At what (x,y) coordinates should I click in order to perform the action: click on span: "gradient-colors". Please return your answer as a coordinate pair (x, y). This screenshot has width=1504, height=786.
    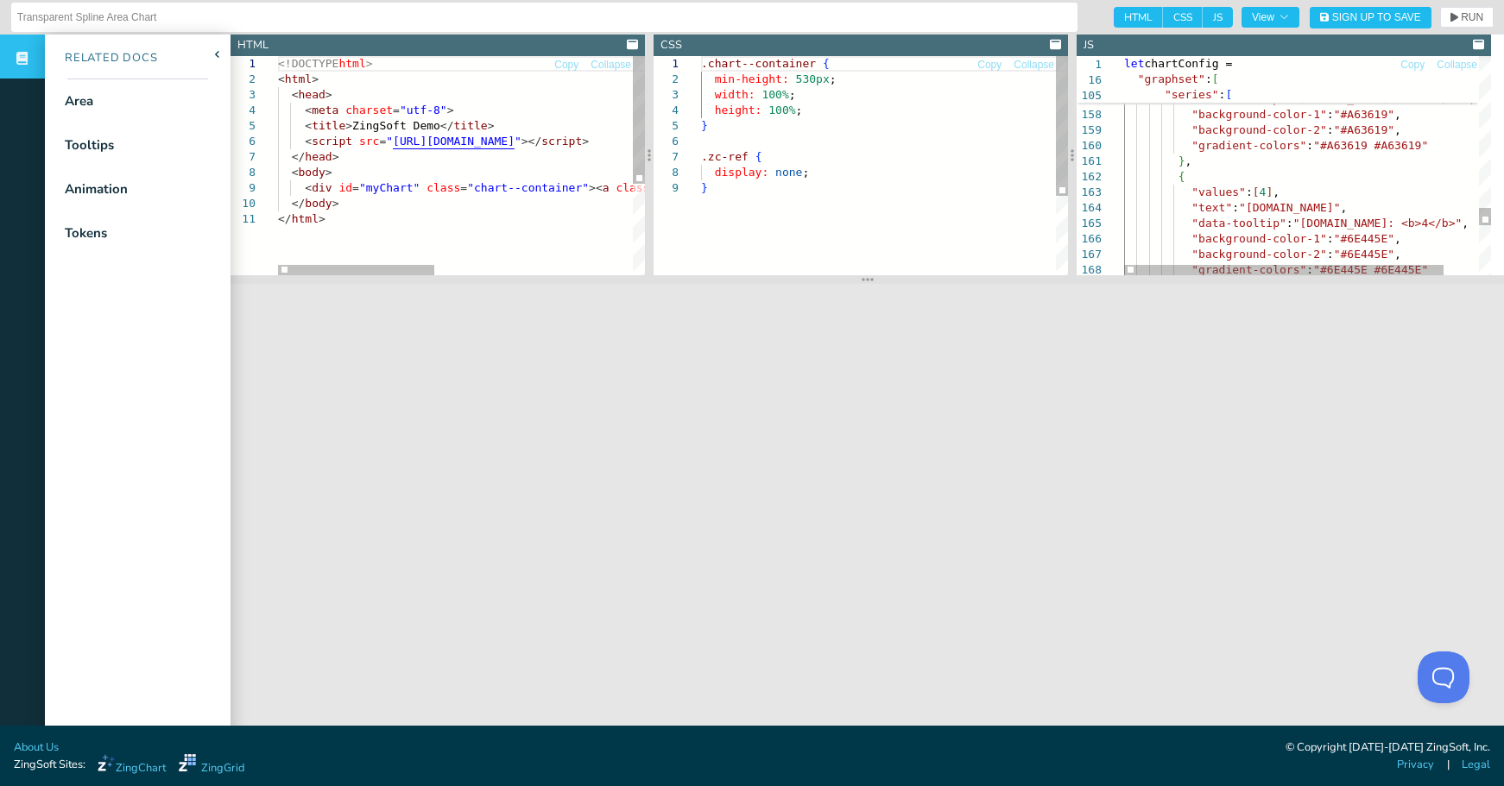
    Looking at the image, I should click on (1248, 269).